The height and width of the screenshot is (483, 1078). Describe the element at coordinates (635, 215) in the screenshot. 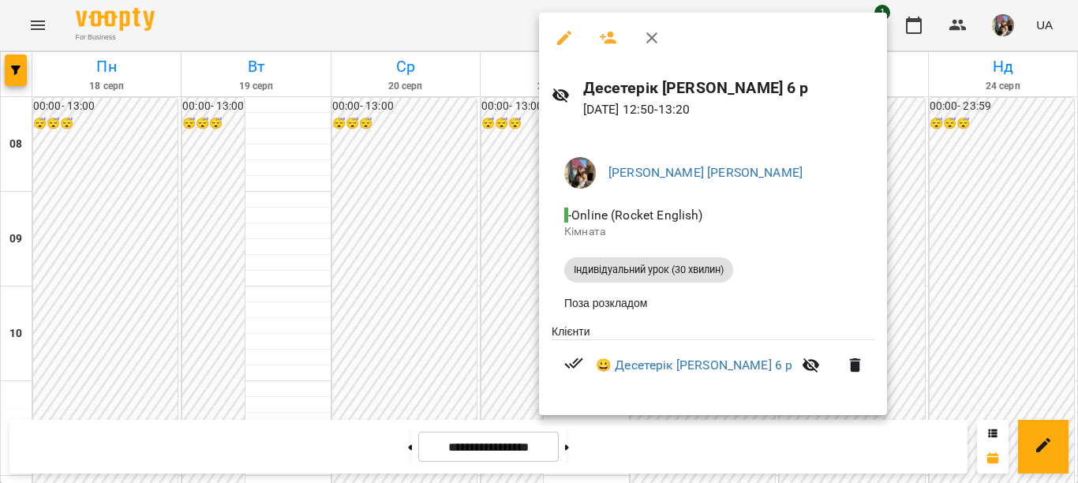

I see `span: - Online (Rocket English)` at that location.